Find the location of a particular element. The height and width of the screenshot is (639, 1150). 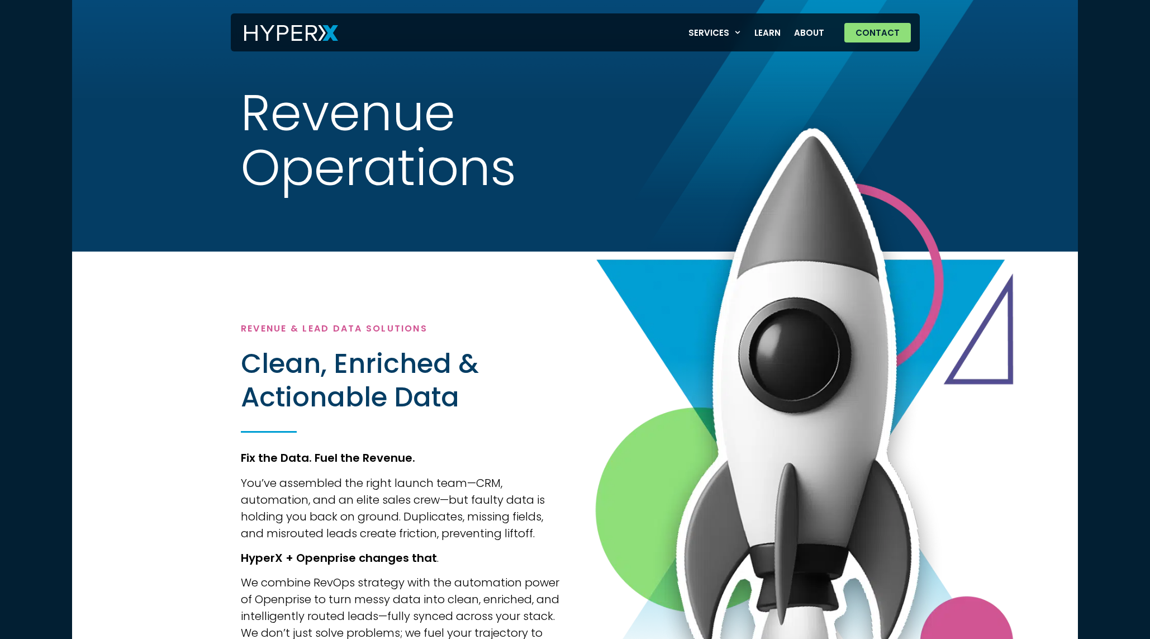

span: i is located at coordinates (421, 169).